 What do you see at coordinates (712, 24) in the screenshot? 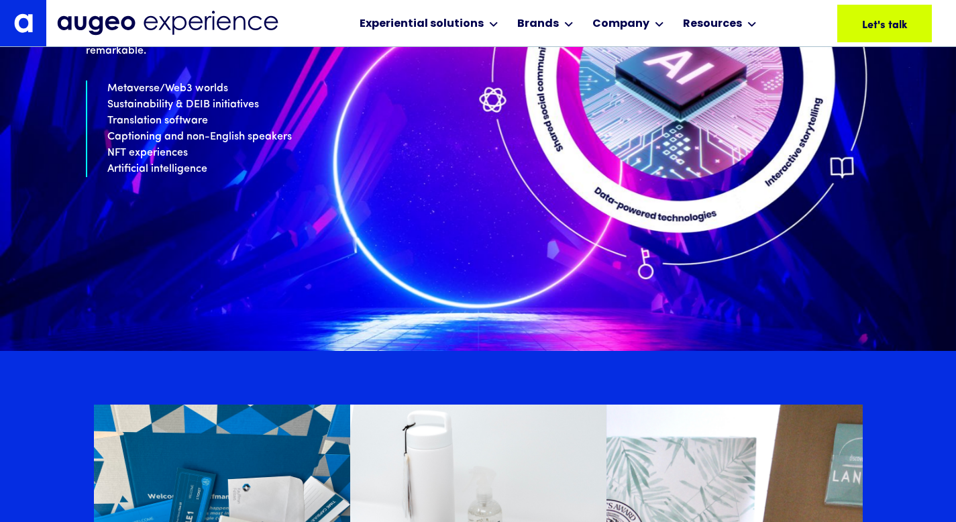
I see `div: Resources` at bounding box center [712, 24].